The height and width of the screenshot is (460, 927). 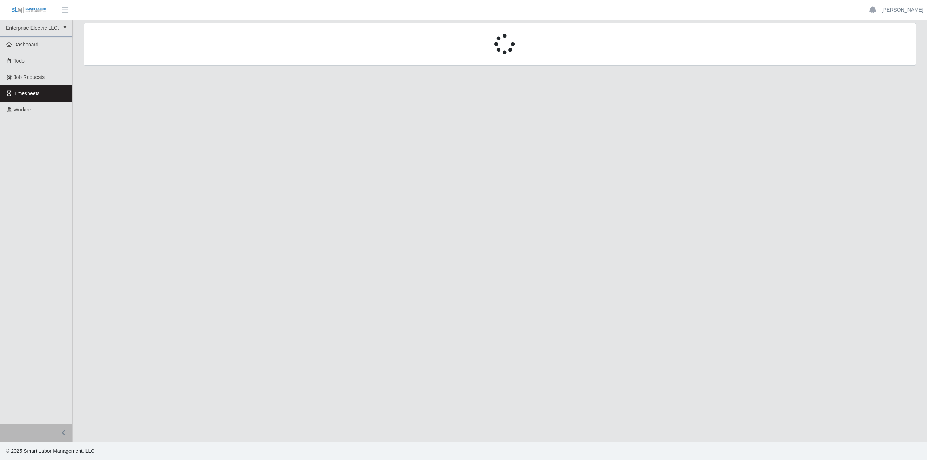 What do you see at coordinates (26, 45) in the screenshot?
I see `span: Dashboard` at bounding box center [26, 45].